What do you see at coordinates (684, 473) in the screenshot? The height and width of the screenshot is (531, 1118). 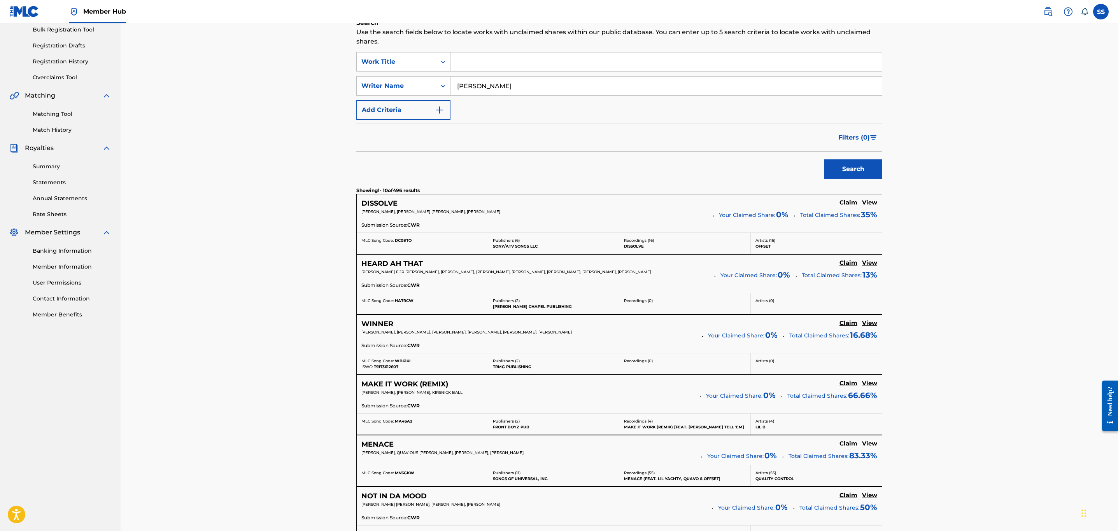 I see `p: Recordings ( 55 )` at bounding box center [684, 473].